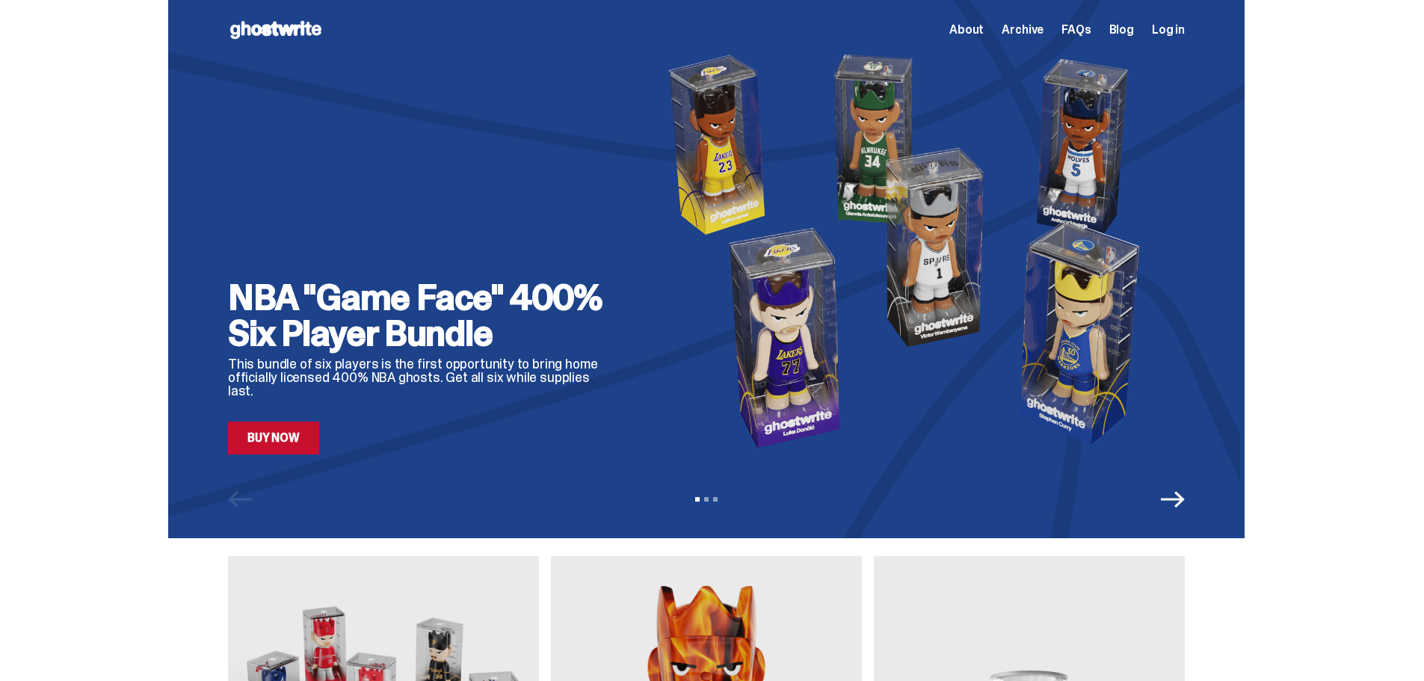 This screenshot has height=681, width=1424. What do you see at coordinates (422, 315) in the screenshot?
I see `h2: NBA "Game Face" 400% Six Player Bundle` at bounding box center [422, 315].